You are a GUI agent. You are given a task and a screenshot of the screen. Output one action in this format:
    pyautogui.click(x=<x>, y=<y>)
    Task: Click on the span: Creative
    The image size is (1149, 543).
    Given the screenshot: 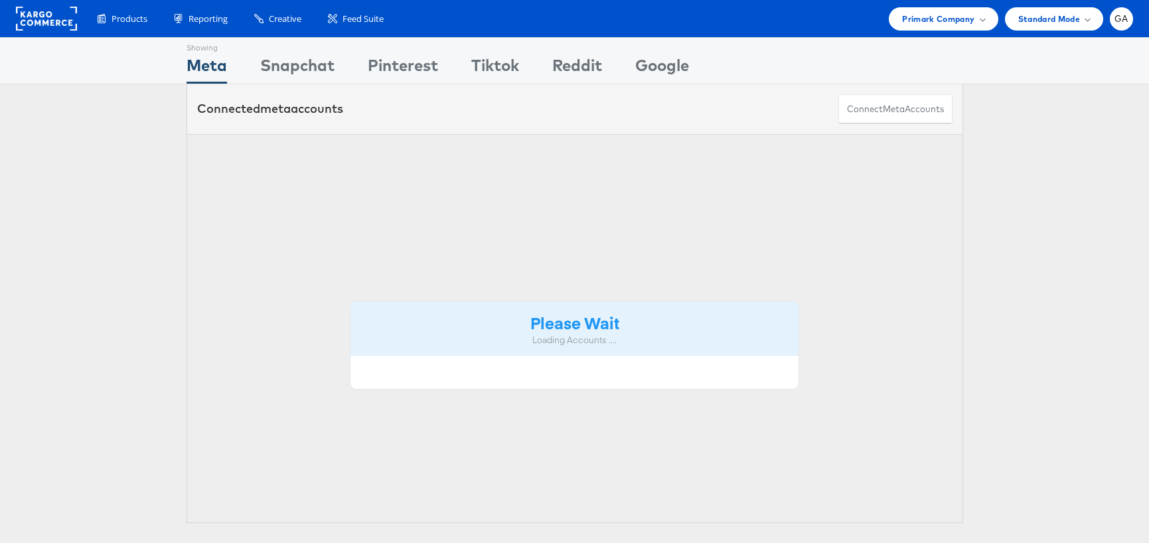 What is the action you would take?
    pyautogui.click(x=285, y=19)
    